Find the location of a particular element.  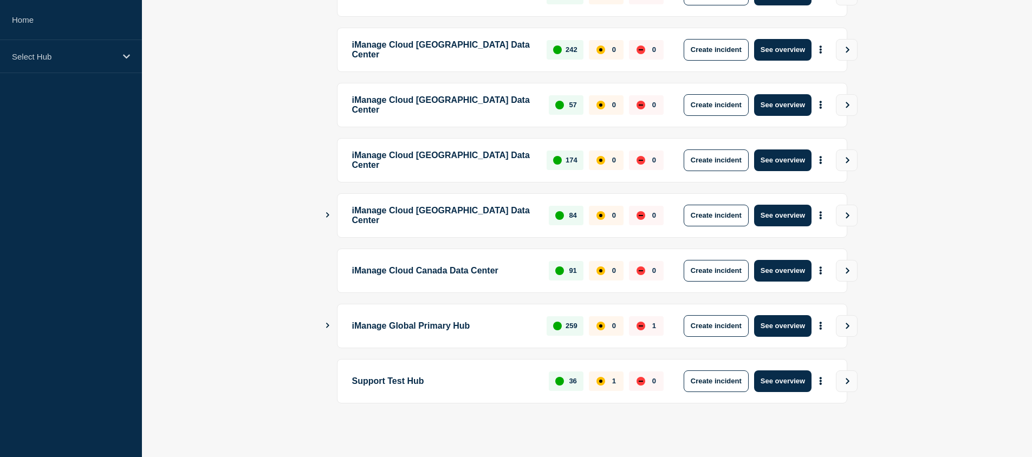

p: 242 is located at coordinates (571, 49).